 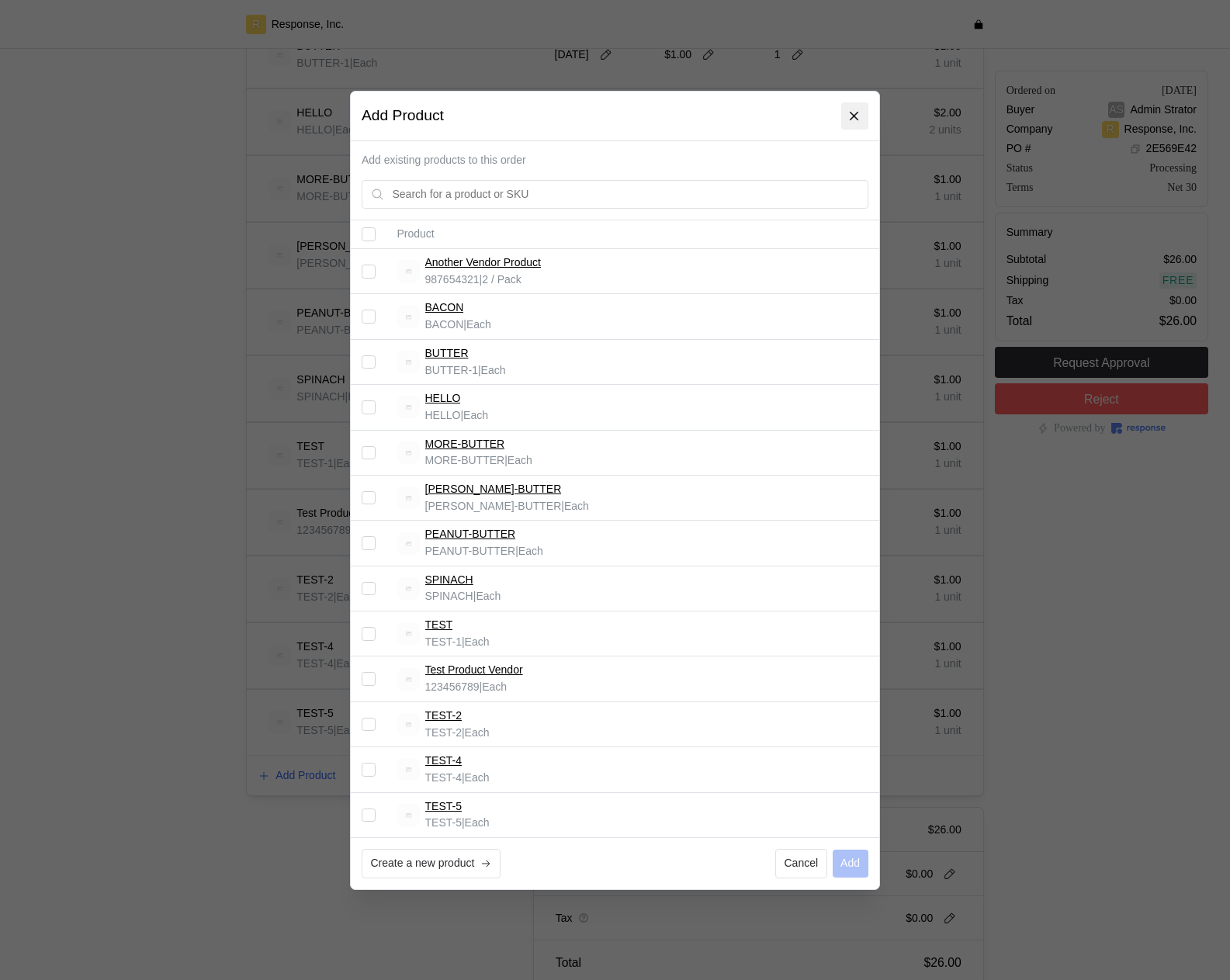 What do you see at coordinates (443, 823) in the screenshot?
I see `span: TEST-5` at bounding box center [443, 823].